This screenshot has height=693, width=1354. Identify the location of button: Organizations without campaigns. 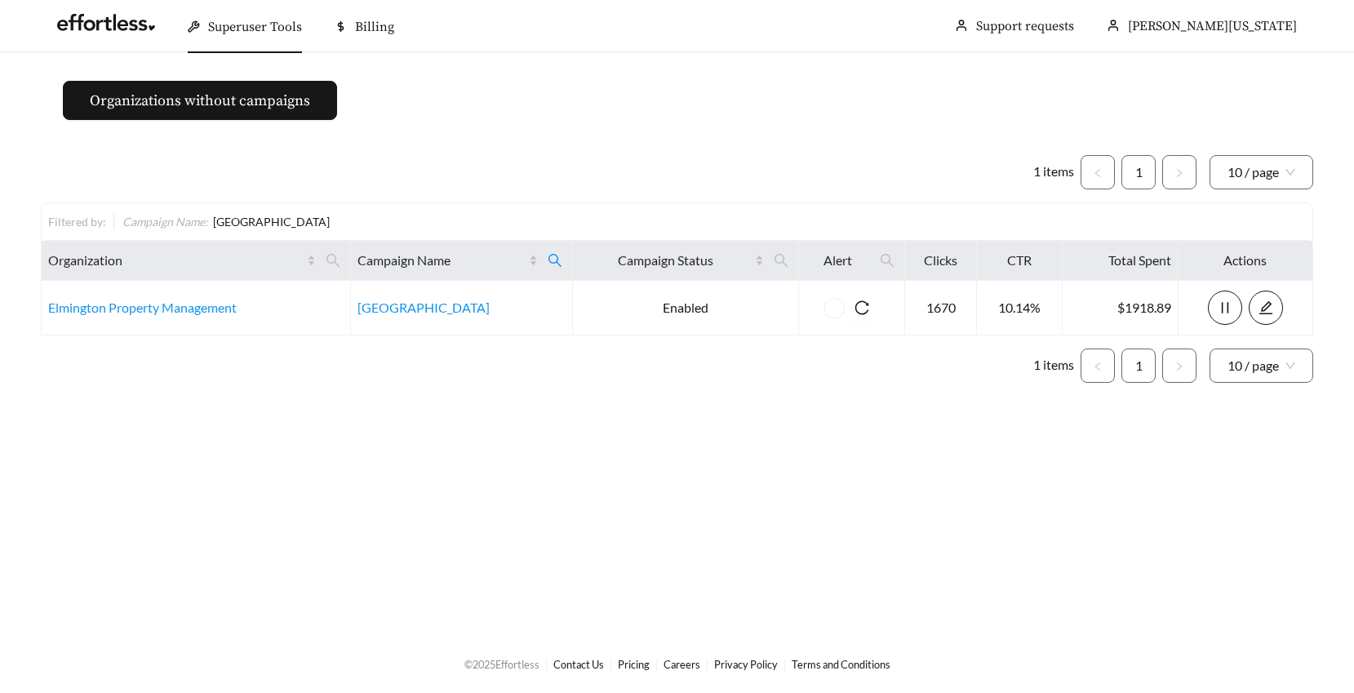
(200, 100).